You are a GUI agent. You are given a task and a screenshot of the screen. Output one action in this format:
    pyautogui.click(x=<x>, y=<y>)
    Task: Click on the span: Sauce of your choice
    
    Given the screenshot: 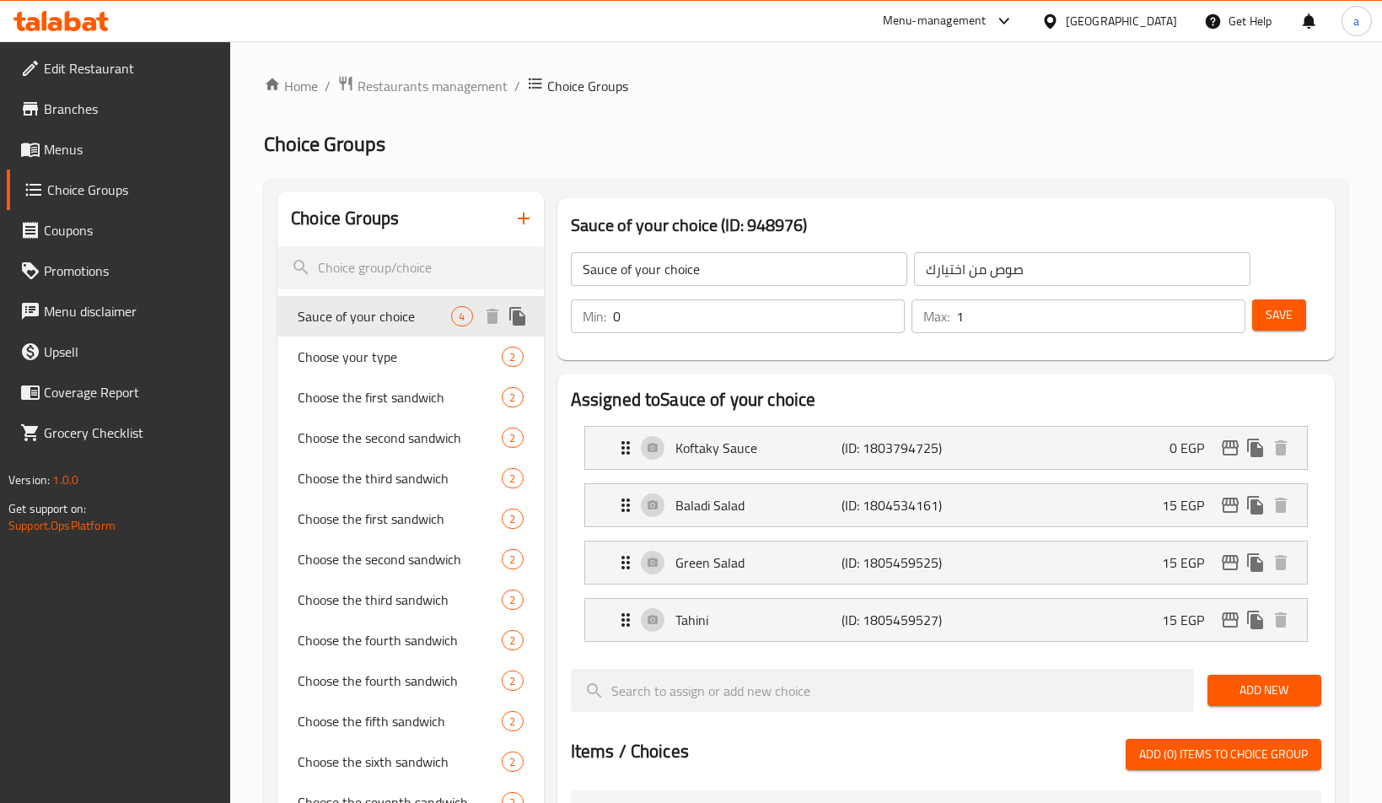 What is the action you would take?
    pyautogui.click(x=374, y=316)
    